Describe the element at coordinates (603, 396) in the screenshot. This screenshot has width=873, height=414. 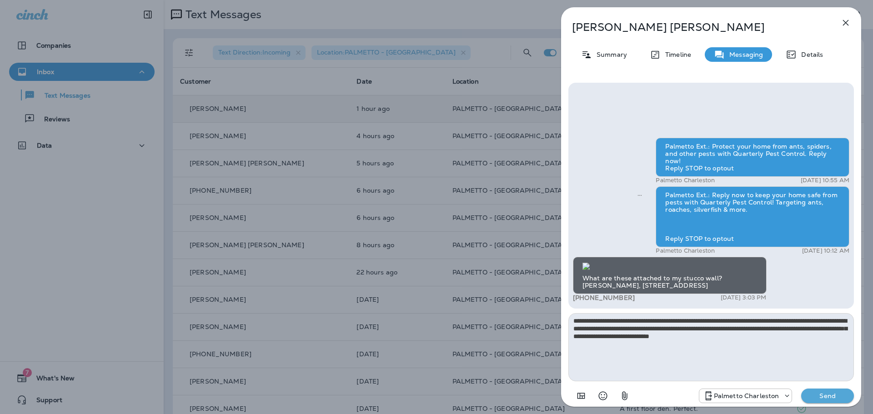
I see `button: Select an emoji` at that location.